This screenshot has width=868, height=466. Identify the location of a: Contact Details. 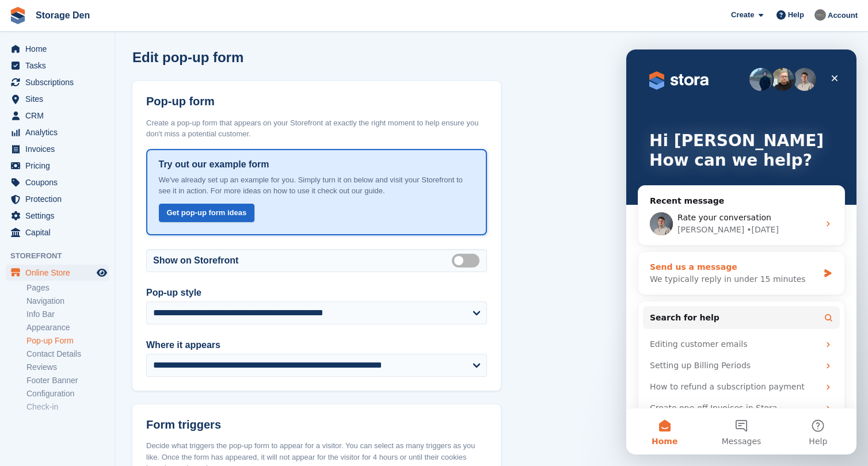
(67, 354).